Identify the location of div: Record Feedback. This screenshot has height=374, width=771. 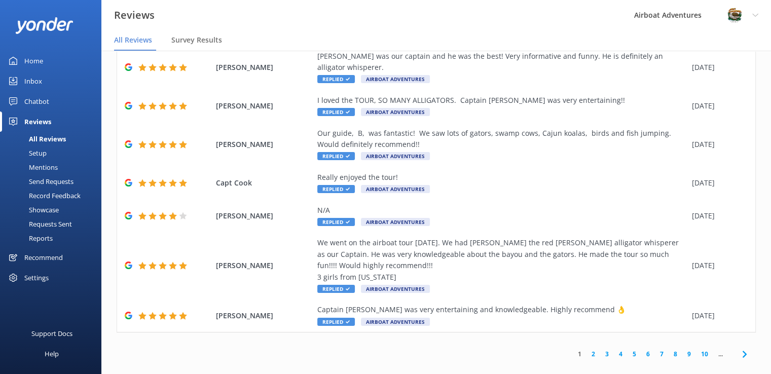
(43, 196).